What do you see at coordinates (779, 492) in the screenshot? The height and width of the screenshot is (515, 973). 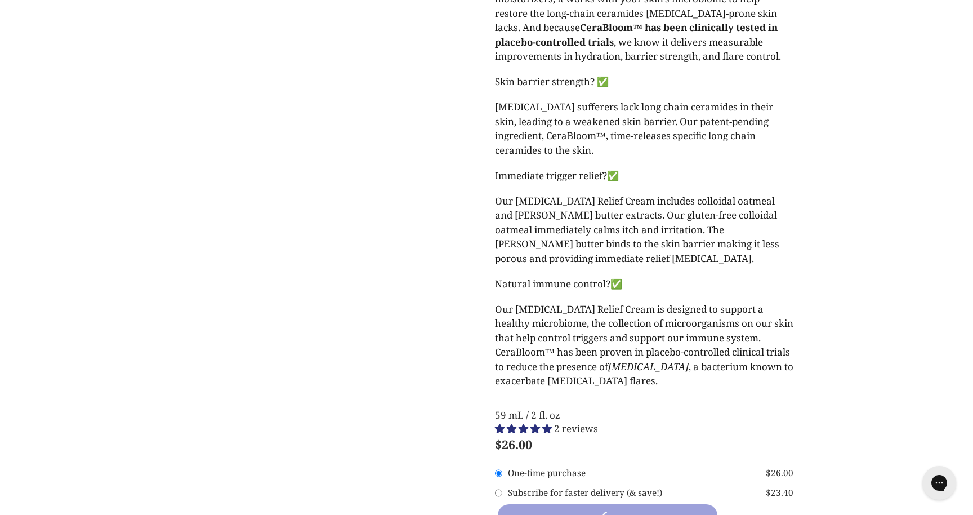 I see `span: $23.40` at bounding box center [779, 492].